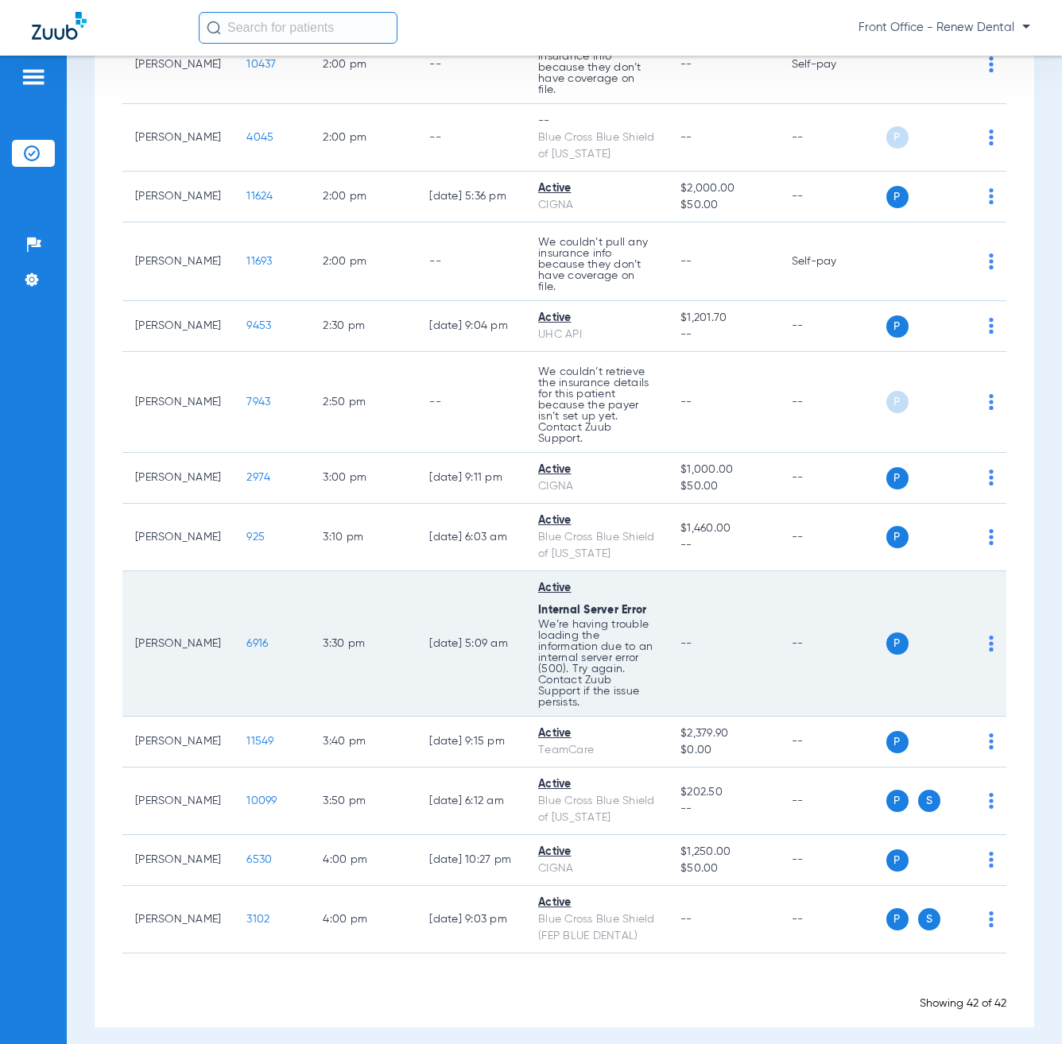  I want to click on span: Showing 42 of 42, so click(963, 1004).